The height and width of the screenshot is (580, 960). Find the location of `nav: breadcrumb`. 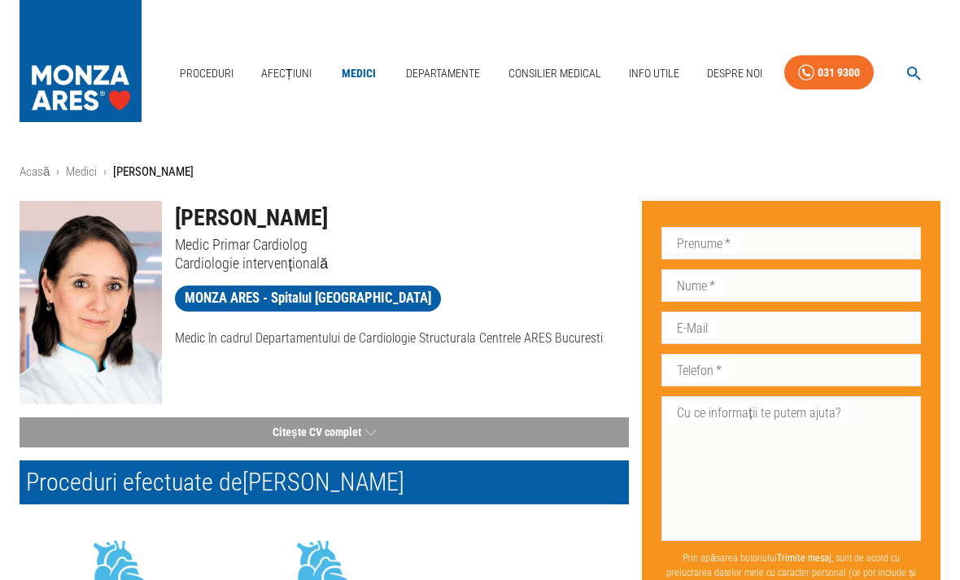

nav: breadcrumb is located at coordinates (480, 172).